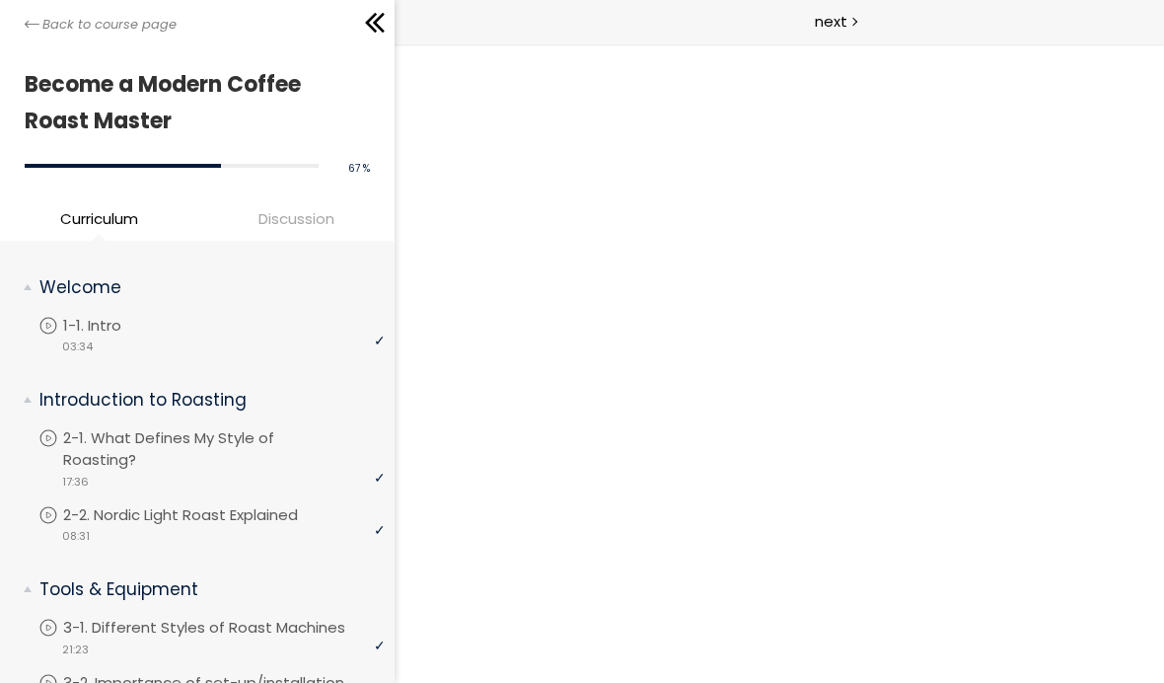 The image size is (1164, 683). What do you see at coordinates (224, 449) in the screenshot?
I see `p: 2-1. What Defines My Style of Roasting?` at bounding box center [224, 449].